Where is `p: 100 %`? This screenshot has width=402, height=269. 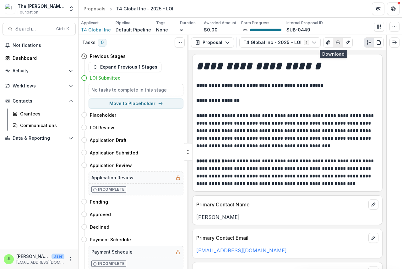
p: 100 % is located at coordinates (244, 30).